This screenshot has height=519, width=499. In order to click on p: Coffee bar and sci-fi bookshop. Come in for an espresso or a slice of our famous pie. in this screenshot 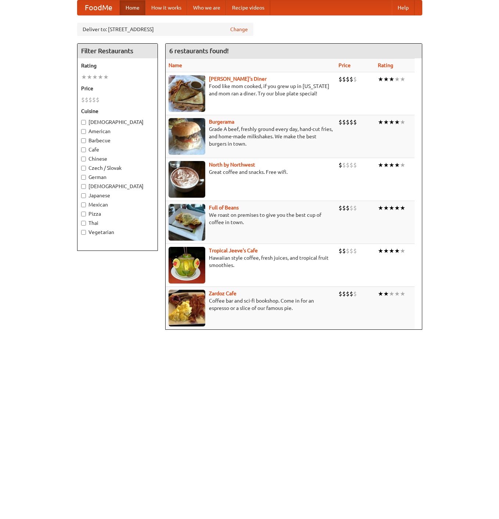, I will do `click(250, 305)`.